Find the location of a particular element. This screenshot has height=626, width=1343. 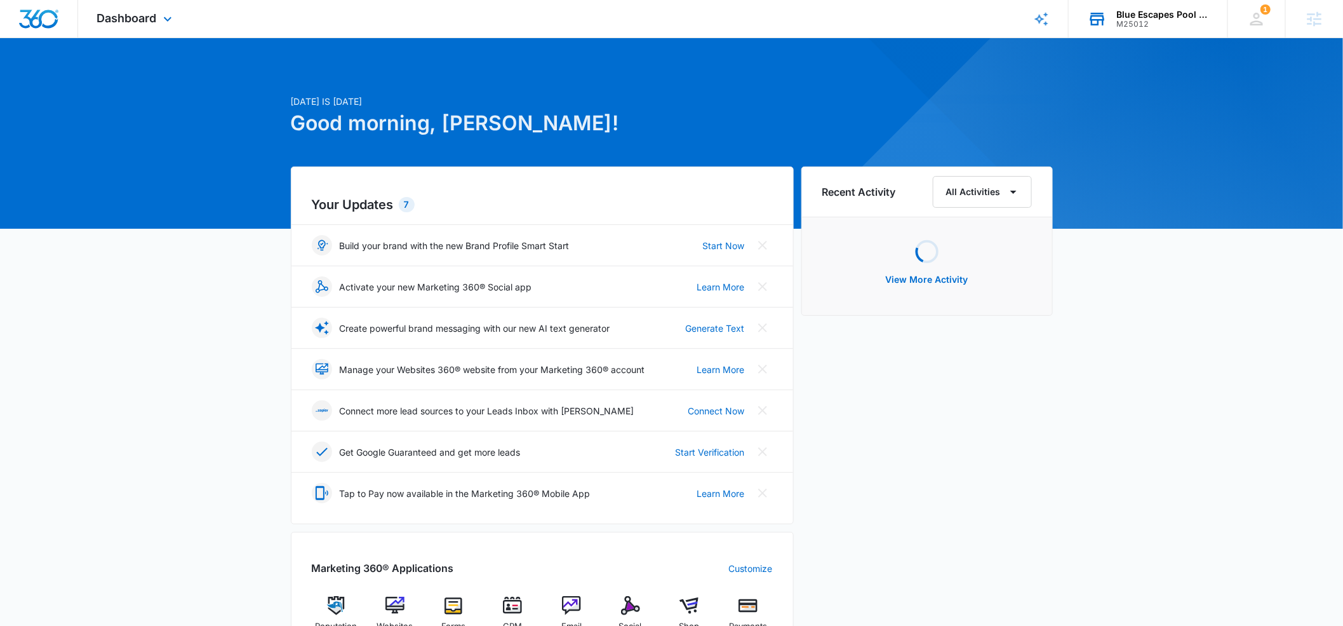

a: Customize is located at coordinates (751, 568).